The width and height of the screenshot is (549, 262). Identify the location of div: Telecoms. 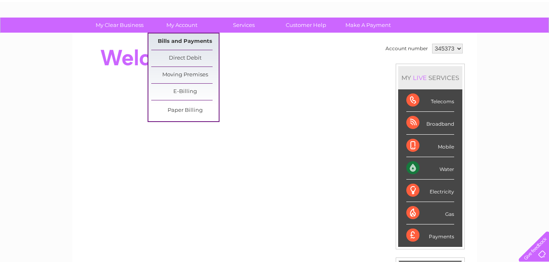
(430, 100).